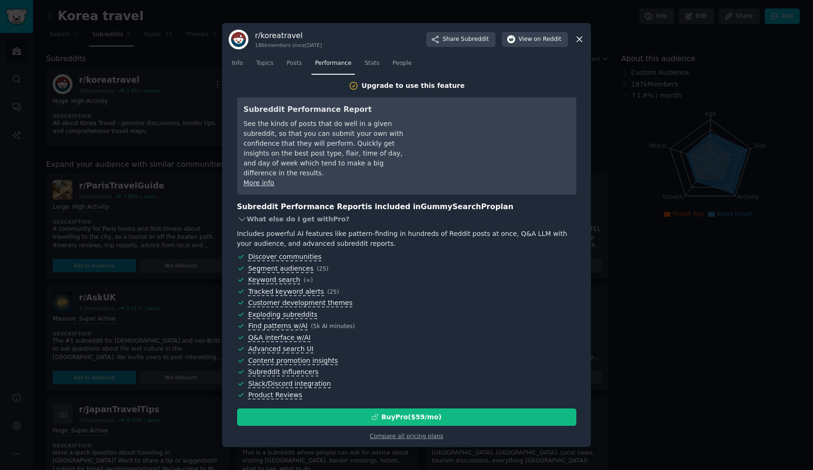 This screenshot has width=813, height=470. Describe the element at coordinates (406, 437) in the screenshot. I see `a: Compare all pricing plans` at that location.